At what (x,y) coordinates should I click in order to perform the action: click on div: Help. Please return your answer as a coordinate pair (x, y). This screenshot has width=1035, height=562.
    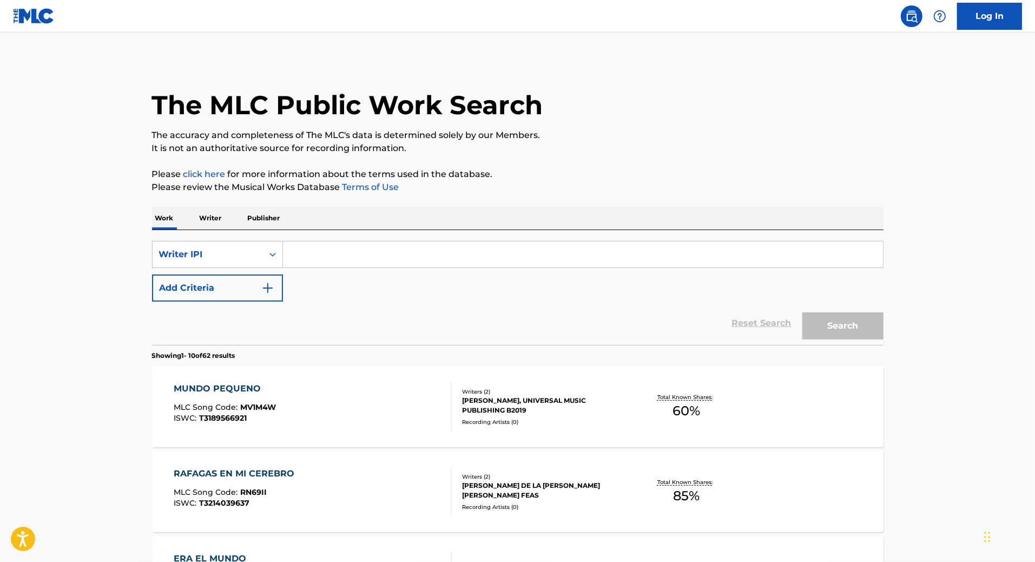
    Looking at the image, I should click on (940, 16).